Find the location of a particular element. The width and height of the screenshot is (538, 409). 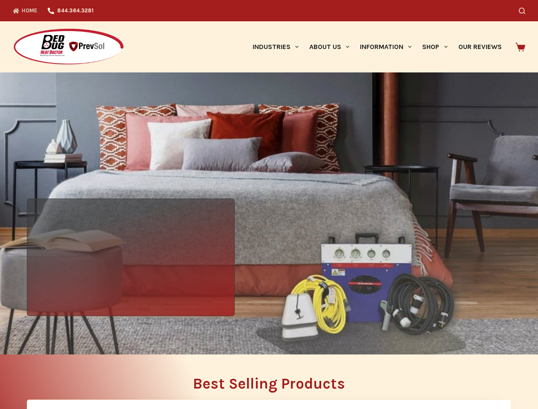

h2: Best Selling Products is located at coordinates (269, 384).